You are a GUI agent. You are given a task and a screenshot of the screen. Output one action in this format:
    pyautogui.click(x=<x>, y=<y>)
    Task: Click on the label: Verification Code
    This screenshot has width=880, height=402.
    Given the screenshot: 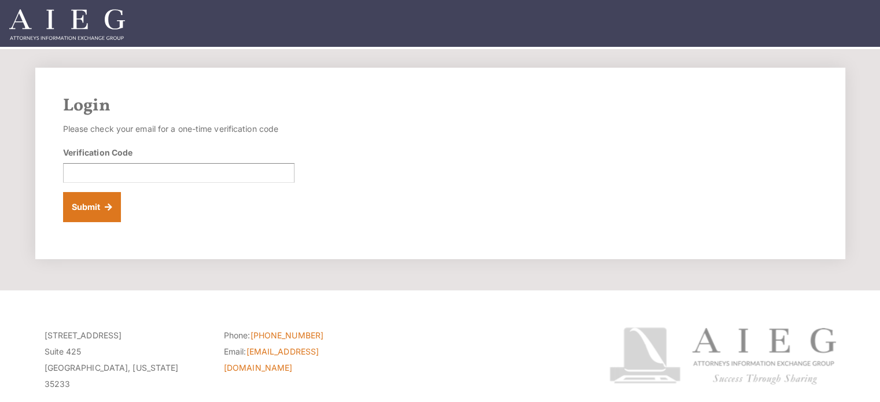 What is the action you would take?
    pyautogui.click(x=98, y=152)
    